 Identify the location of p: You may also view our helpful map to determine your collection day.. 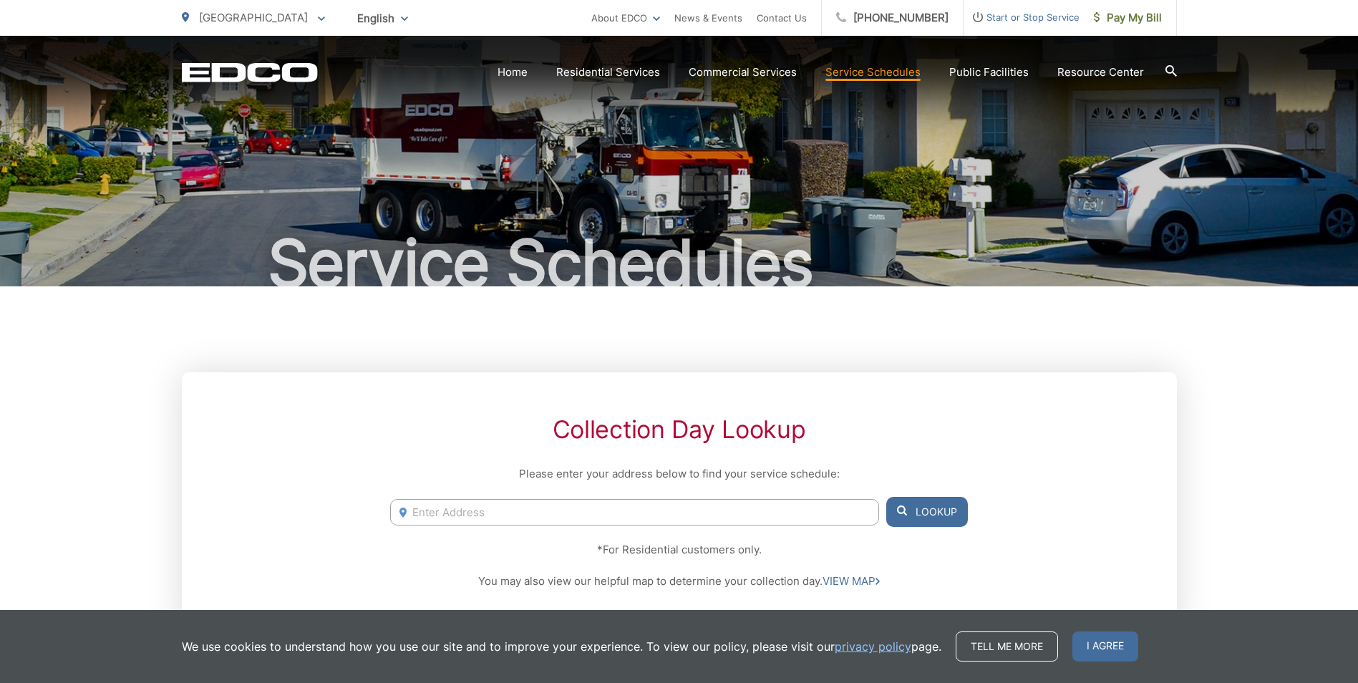
(678, 581).